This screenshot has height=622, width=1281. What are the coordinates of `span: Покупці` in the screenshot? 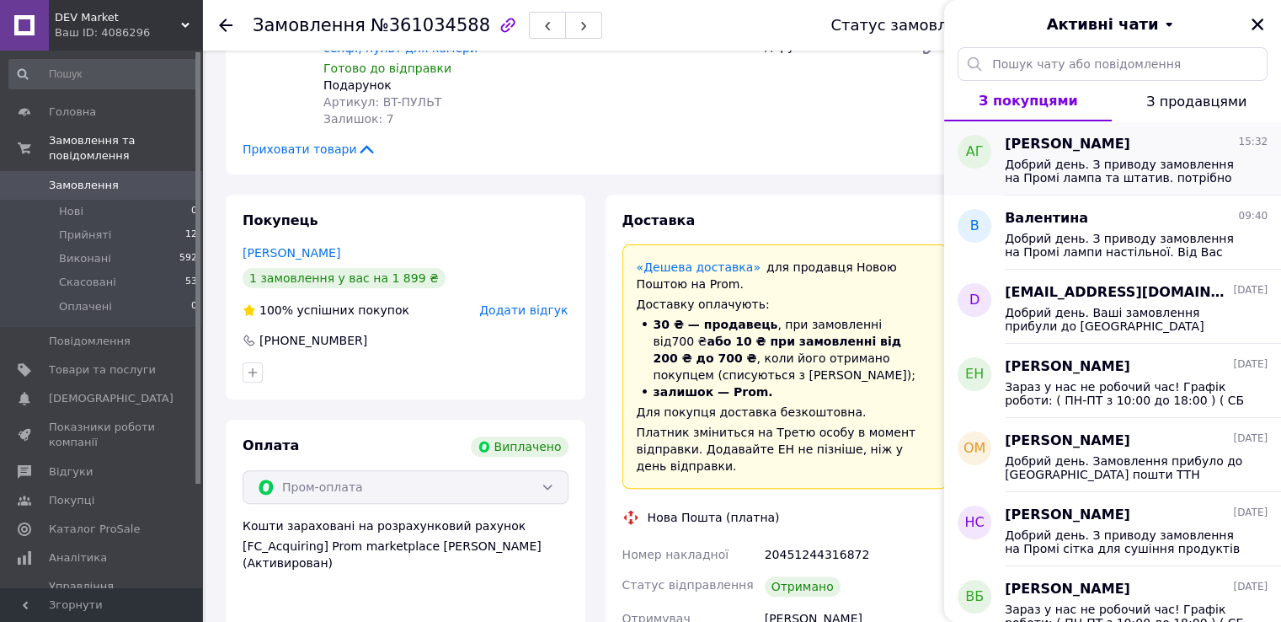 It's located at (72, 500).